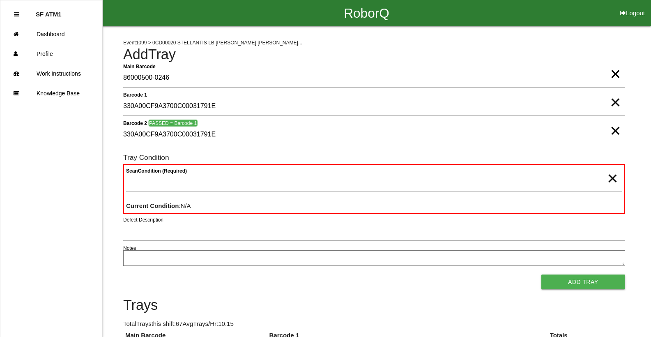 This screenshot has height=337, width=651. Describe the element at coordinates (159, 205) in the screenshot. I see `span: : N/A` at that location.